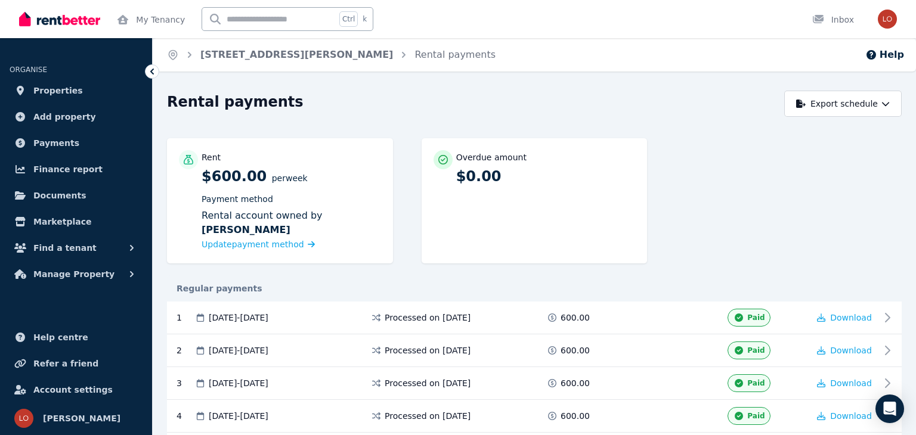 The image size is (916, 435). Describe the element at coordinates (74, 274) in the screenshot. I see `span: Manage Property` at that location.